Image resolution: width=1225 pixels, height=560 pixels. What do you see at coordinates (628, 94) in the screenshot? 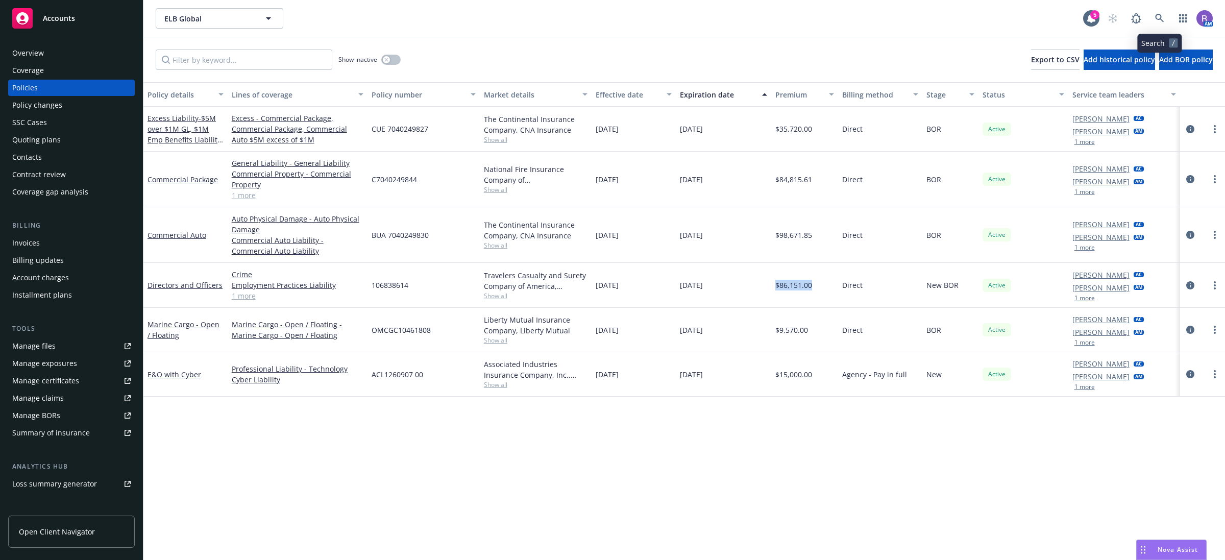
I see `div: Effective date` at bounding box center [628, 94].